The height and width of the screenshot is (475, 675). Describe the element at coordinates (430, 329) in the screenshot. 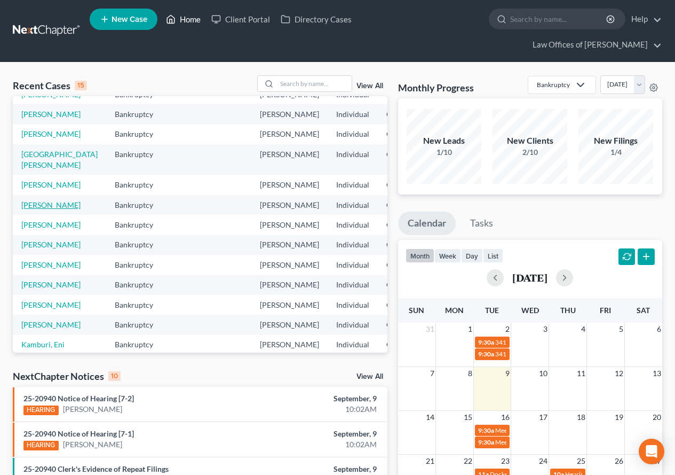

I see `span: 31` at that location.